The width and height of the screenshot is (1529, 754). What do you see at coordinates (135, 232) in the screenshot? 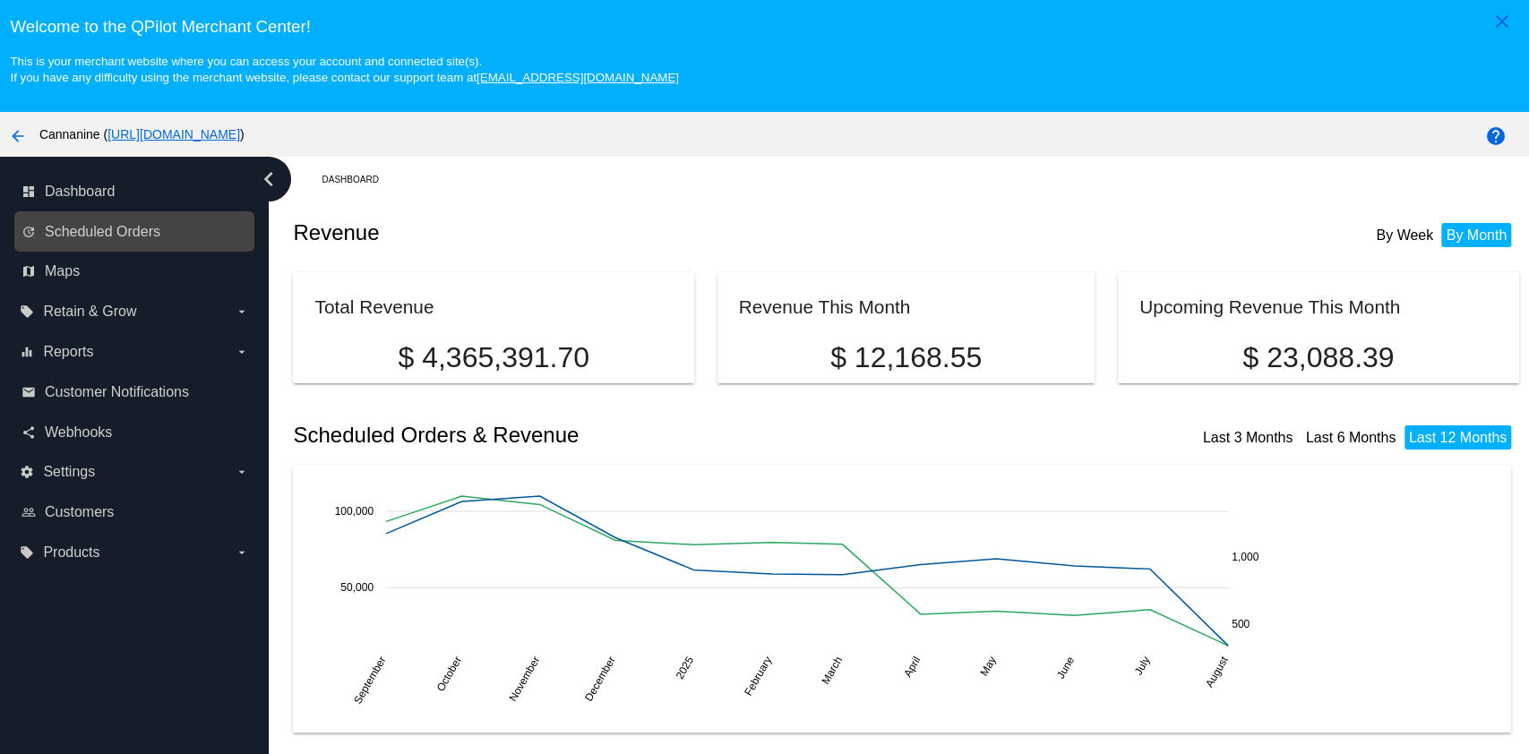
I see `a: update Scheduled Orders` at bounding box center [135, 232].